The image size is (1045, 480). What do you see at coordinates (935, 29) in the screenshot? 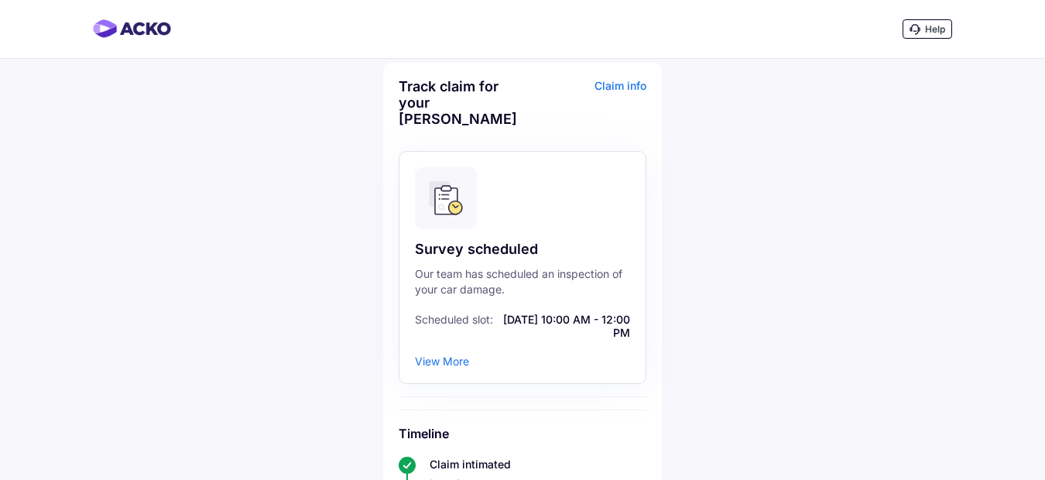
I see `span: Help` at bounding box center [935, 29].